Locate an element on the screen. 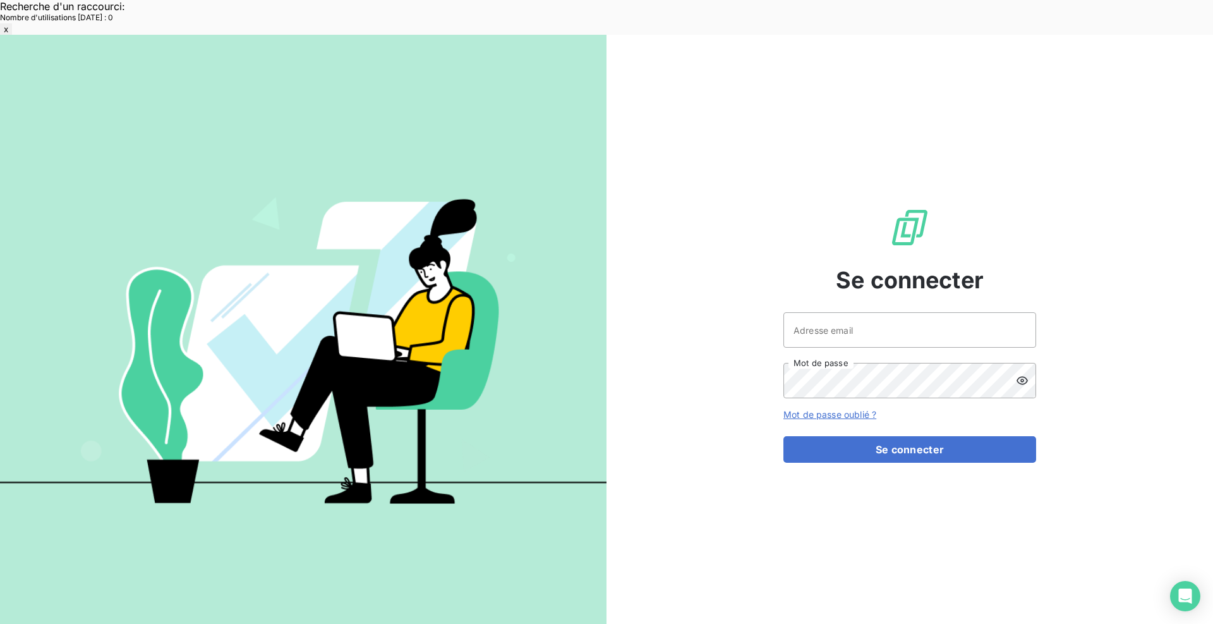 The image size is (1213, 624). a: Mot de passe oublié ? is located at coordinates (830, 414).